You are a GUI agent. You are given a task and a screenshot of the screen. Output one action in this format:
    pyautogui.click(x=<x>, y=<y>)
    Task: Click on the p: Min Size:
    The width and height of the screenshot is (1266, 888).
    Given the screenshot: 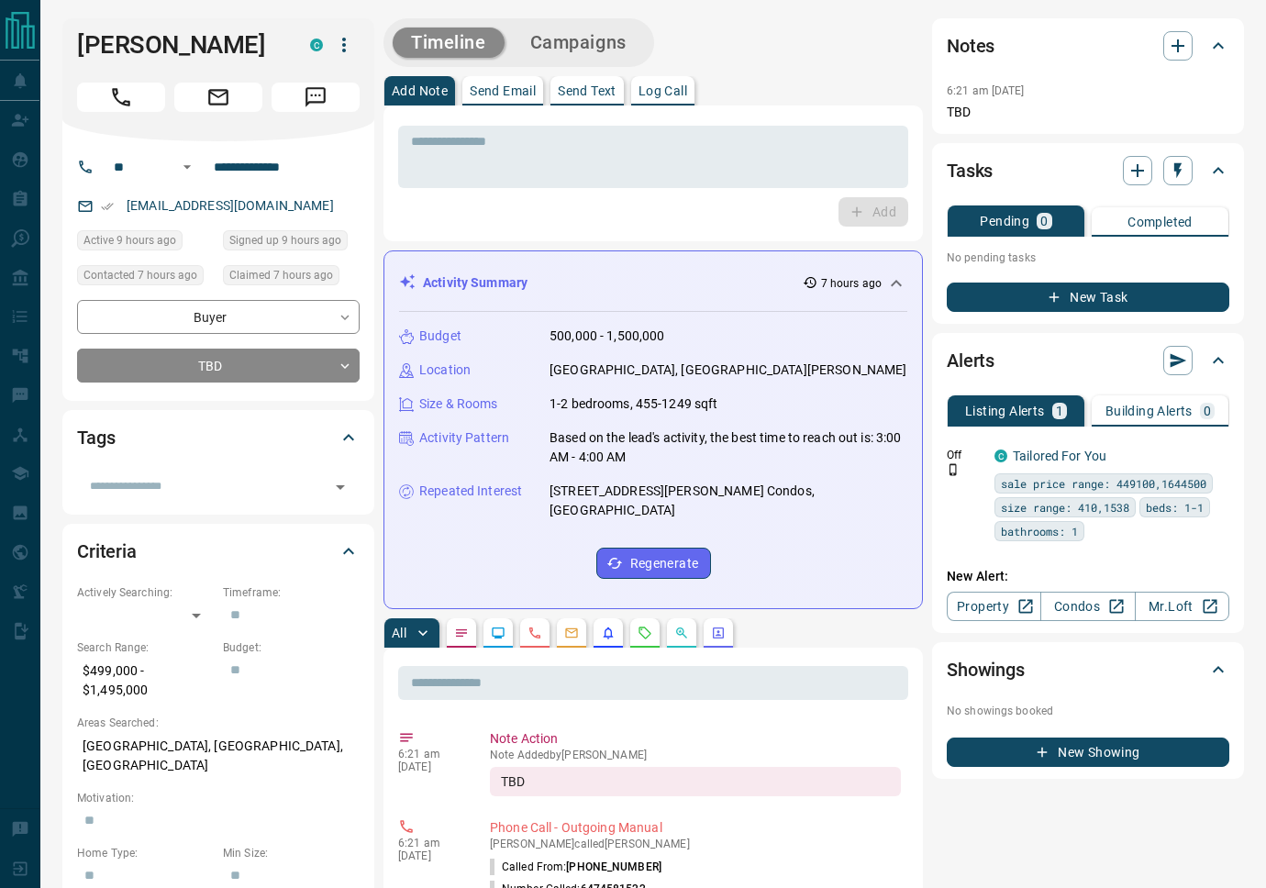 What is the action you would take?
    pyautogui.click(x=291, y=853)
    